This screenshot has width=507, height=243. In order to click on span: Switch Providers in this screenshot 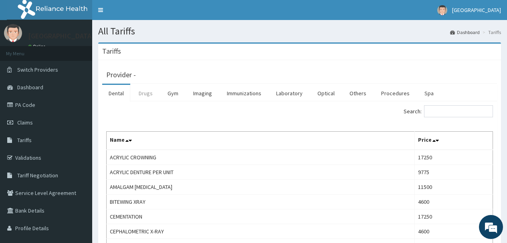, I will do `click(38, 70)`.